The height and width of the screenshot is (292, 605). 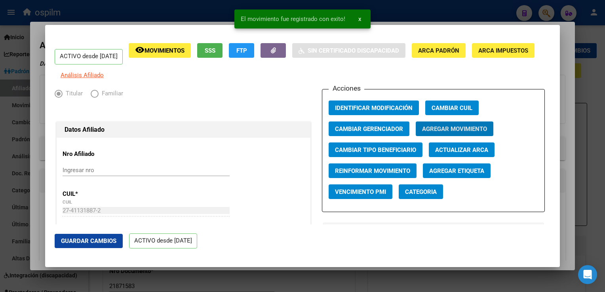 I want to click on span: x, so click(x=359, y=19).